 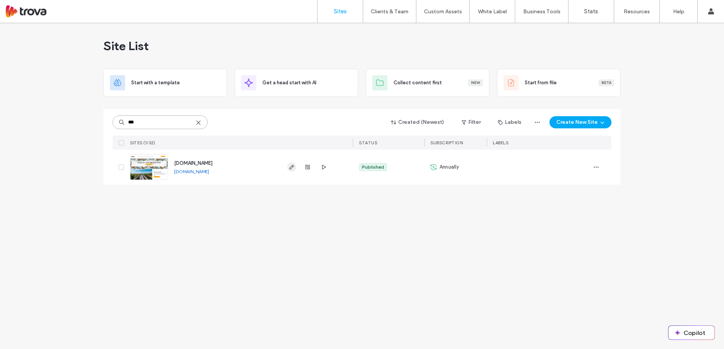 I want to click on label: Resources, so click(x=636, y=11).